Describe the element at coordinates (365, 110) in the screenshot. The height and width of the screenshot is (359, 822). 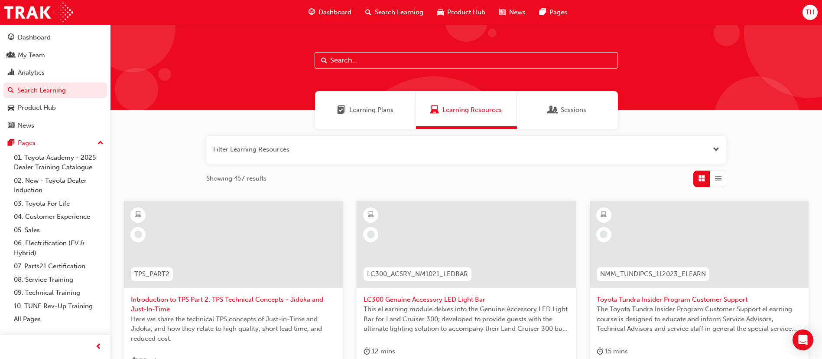
I see `a: Learning PlansLearning Plans` at that location.